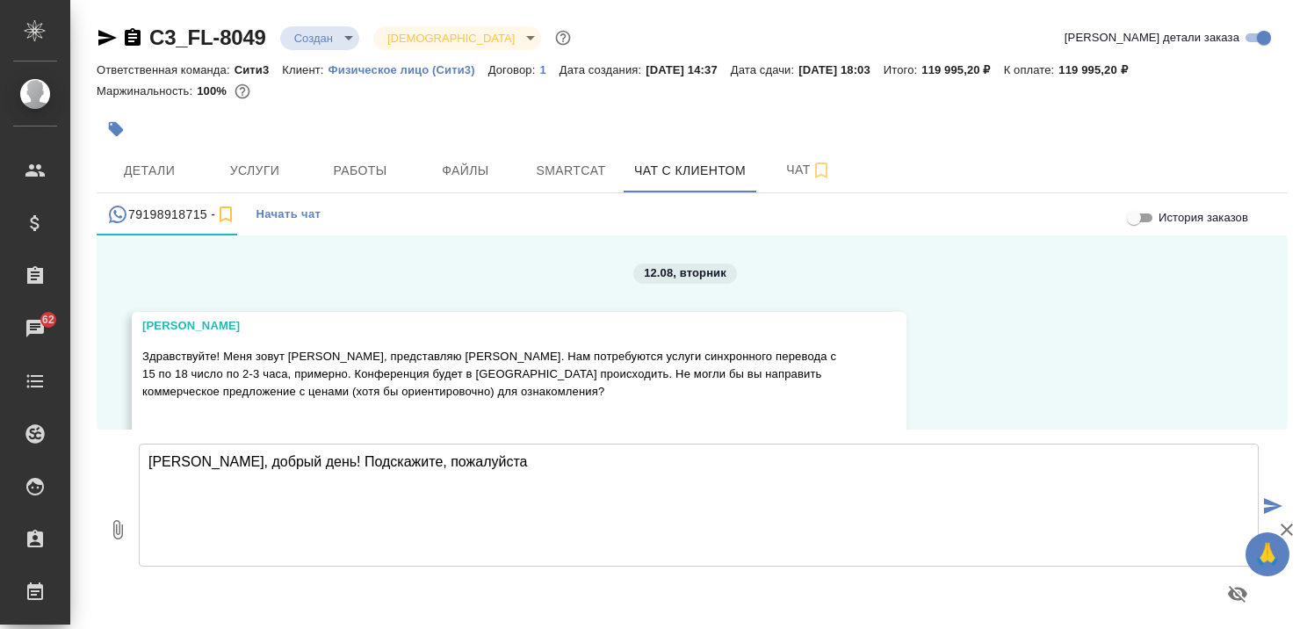 The height and width of the screenshot is (629, 1307). What do you see at coordinates (1238, 594) in the screenshot?
I see `button: Предпросмотр` at bounding box center [1238, 594].